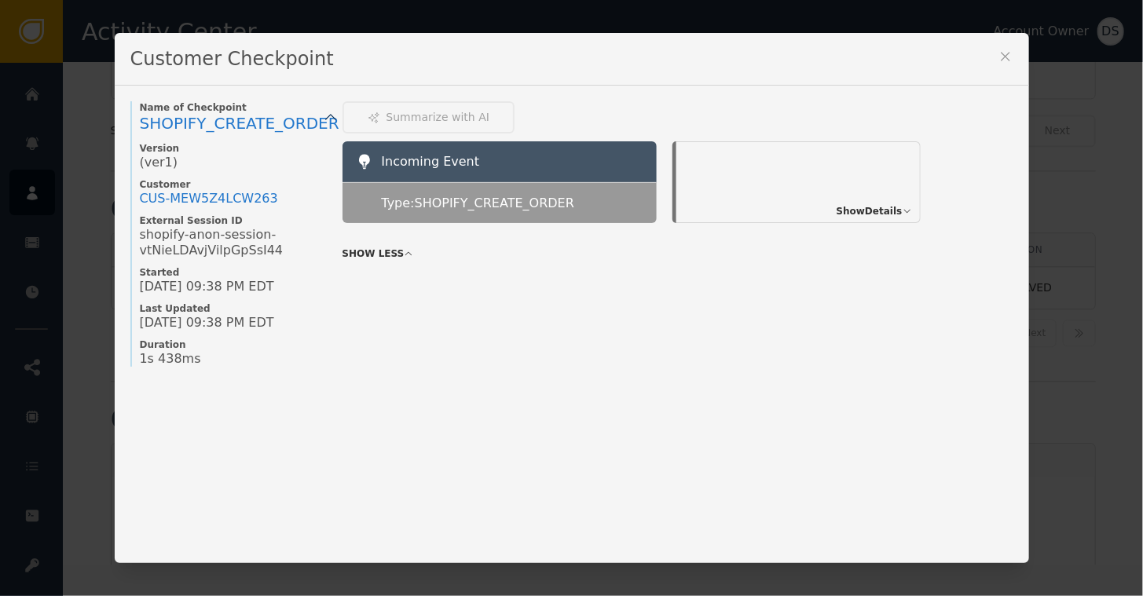 The image size is (1143, 596). I want to click on span: Version, so click(233, 148).